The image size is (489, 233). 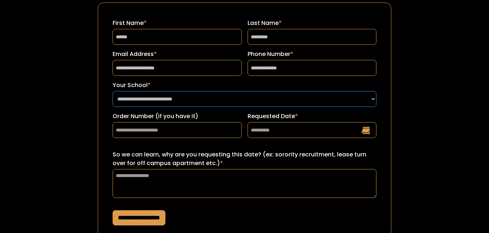 I want to click on label: Email Address, so click(x=177, y=54).